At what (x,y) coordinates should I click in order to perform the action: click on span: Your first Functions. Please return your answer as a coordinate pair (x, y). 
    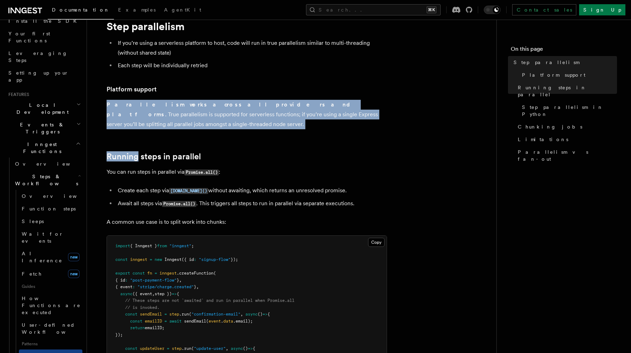
    Looking at the image, I should click on (29, 37).